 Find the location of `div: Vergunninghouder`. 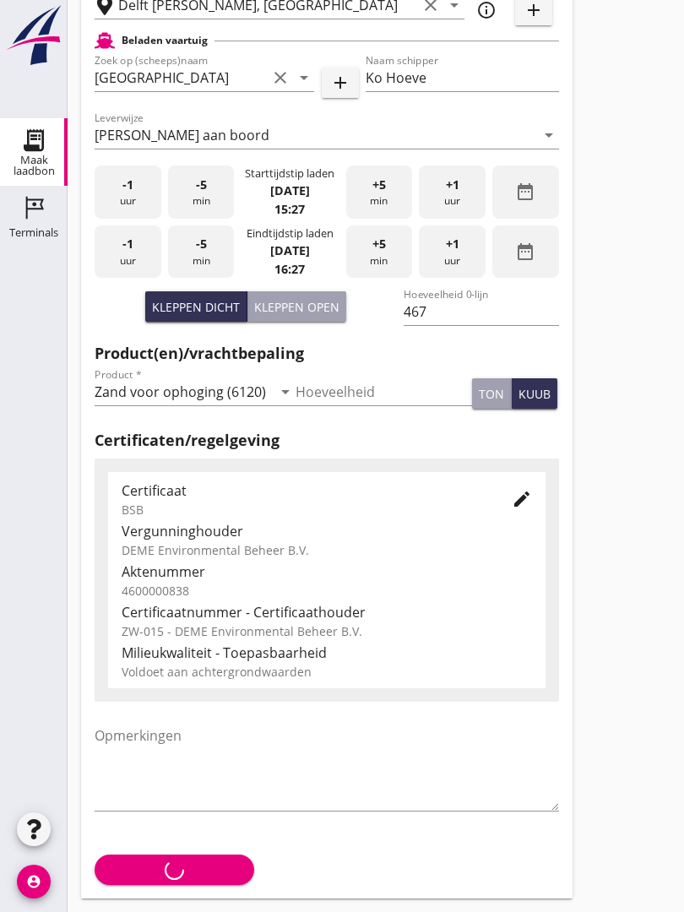

div: Vergunninghouder is located at coordinates (327, 531).